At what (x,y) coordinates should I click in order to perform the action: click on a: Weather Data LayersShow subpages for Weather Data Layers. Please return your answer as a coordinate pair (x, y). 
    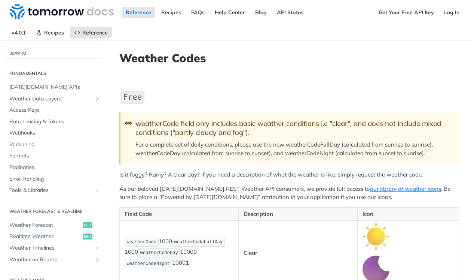
    Looking at the image, I should click on (54, 99).